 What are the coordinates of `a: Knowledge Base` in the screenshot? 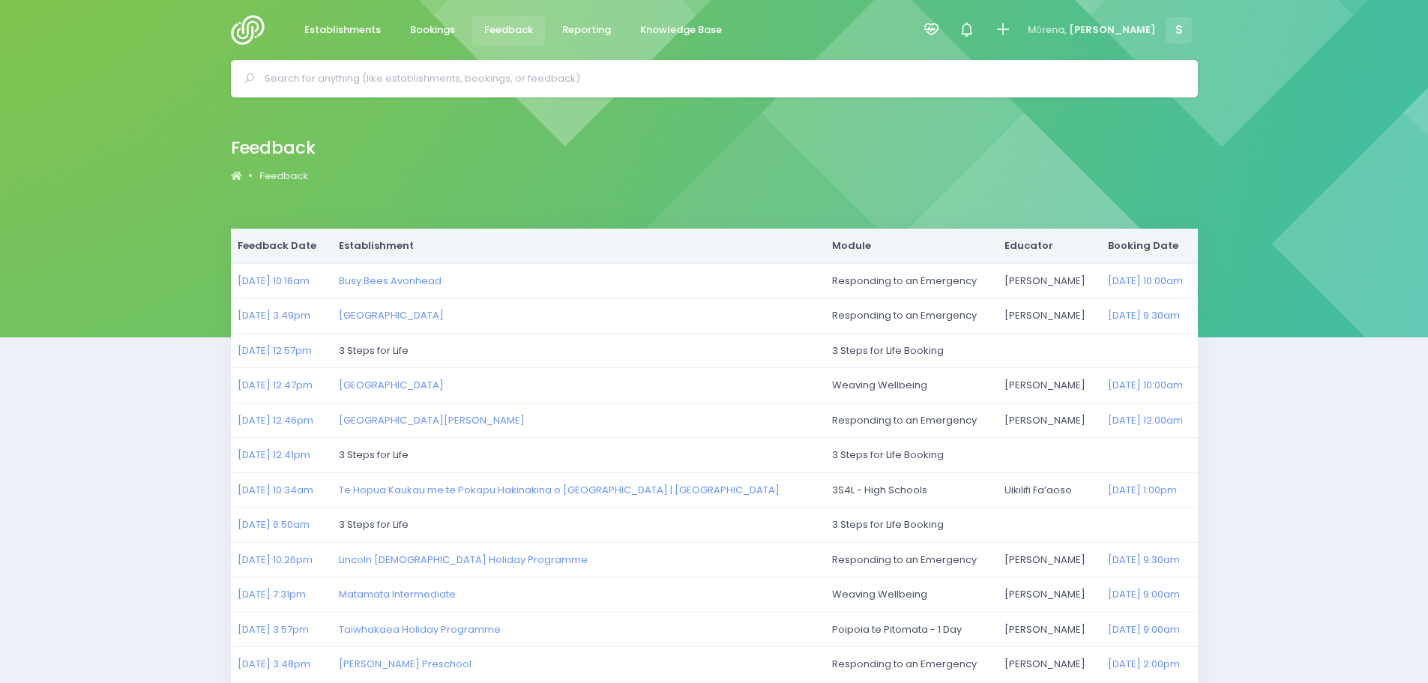 It's located at (682, 30).